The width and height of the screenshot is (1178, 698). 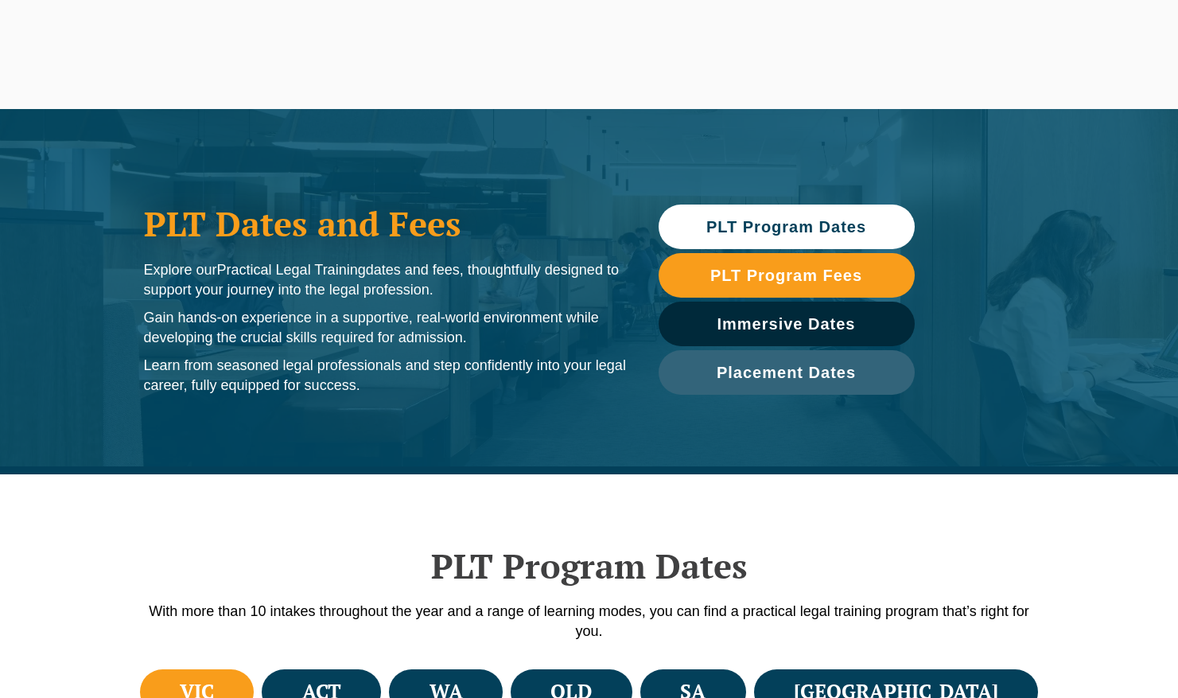 What do you see at coordinates (385, 376) in the screenshot?
I see `p: Learn from seasoned legal professionals and step confidently into your legal career, fully equipp...` at bounding box center [385, 376].